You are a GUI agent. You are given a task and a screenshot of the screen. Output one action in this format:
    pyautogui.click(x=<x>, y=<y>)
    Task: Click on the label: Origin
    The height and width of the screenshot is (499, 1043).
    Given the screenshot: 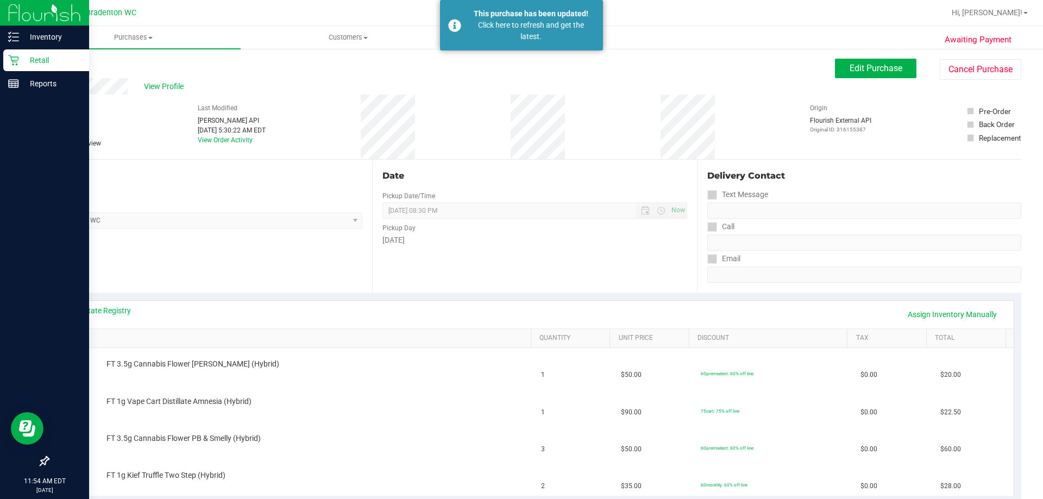 What is the action you would take?
    pyautogui.click(x=819, y=108)
    